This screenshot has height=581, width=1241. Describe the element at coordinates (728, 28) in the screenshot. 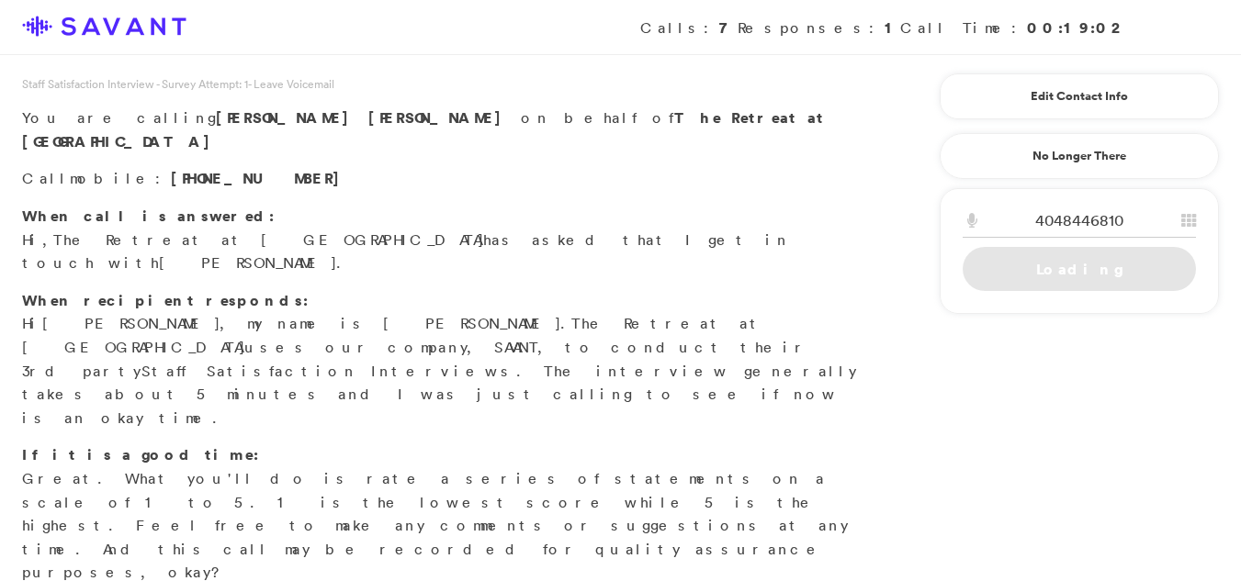

I see `strong: 7` at that location.